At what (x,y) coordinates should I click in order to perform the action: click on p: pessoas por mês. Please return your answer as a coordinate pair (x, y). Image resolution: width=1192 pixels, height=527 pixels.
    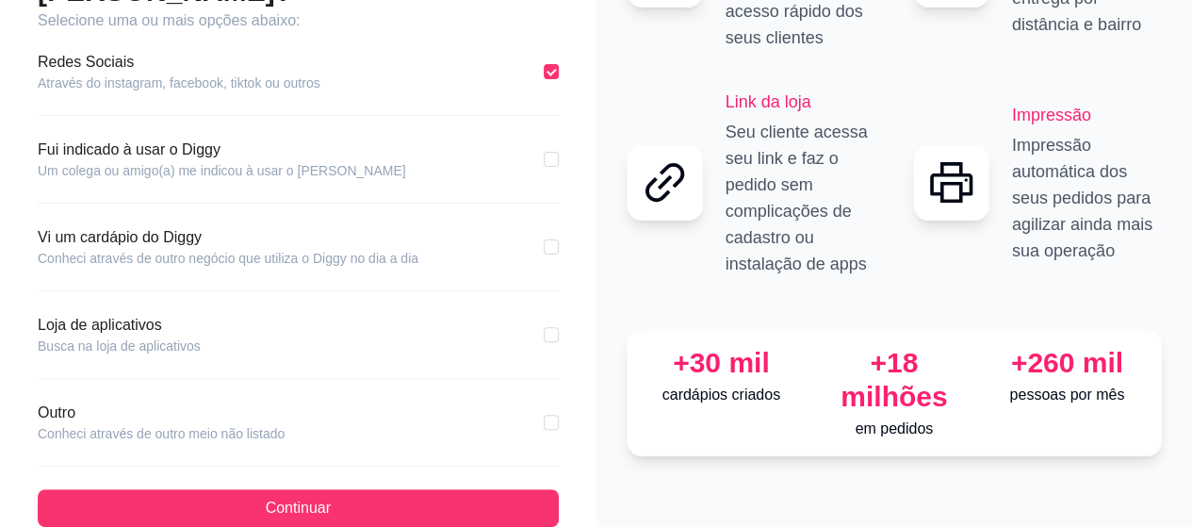
    Looking at the image, I should click on (1068, 395).